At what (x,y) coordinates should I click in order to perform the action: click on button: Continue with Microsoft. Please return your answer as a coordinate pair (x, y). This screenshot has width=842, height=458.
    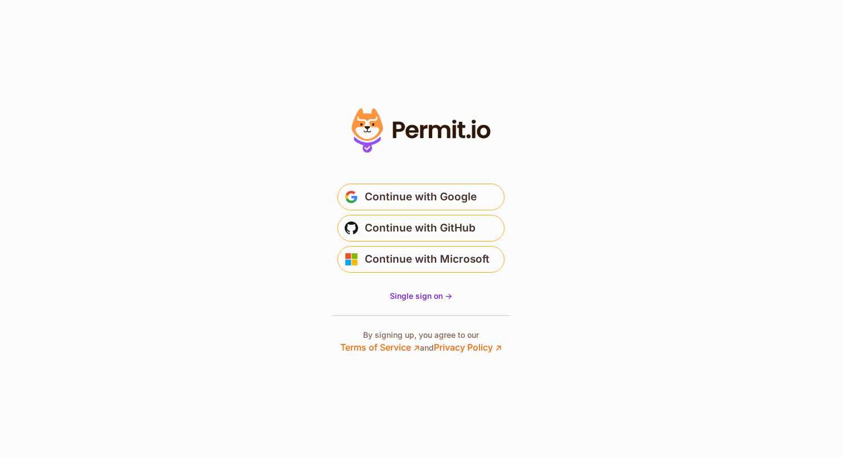
    Looking at the image, I should click on (421, 259).